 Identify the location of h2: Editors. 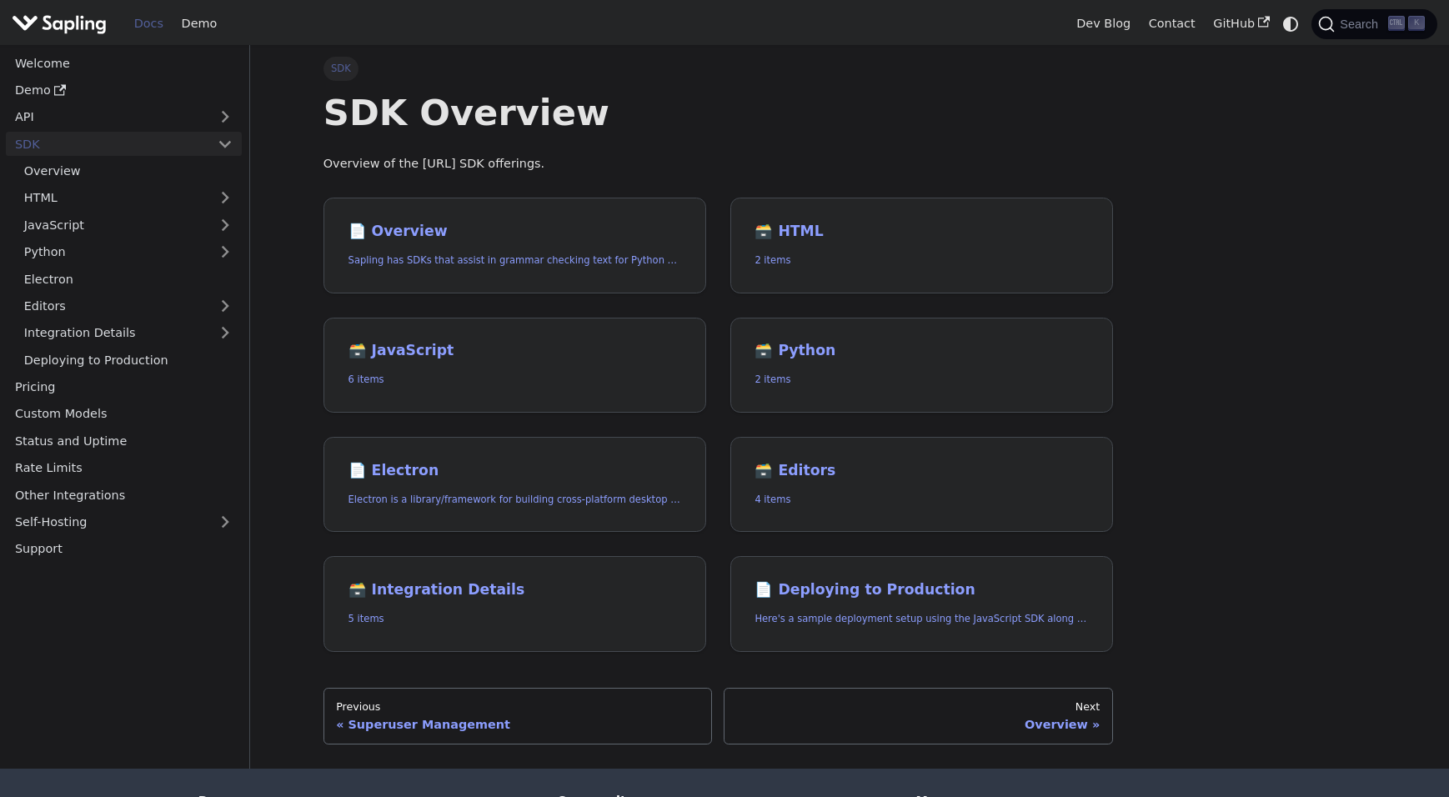
(920, 471).